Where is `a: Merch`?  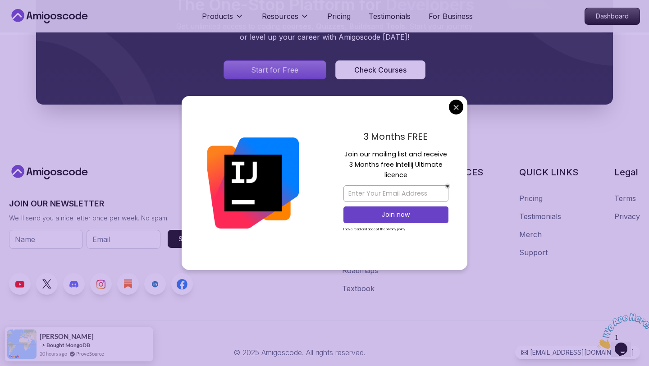 a: Merch is located at coordinates (530, 234).